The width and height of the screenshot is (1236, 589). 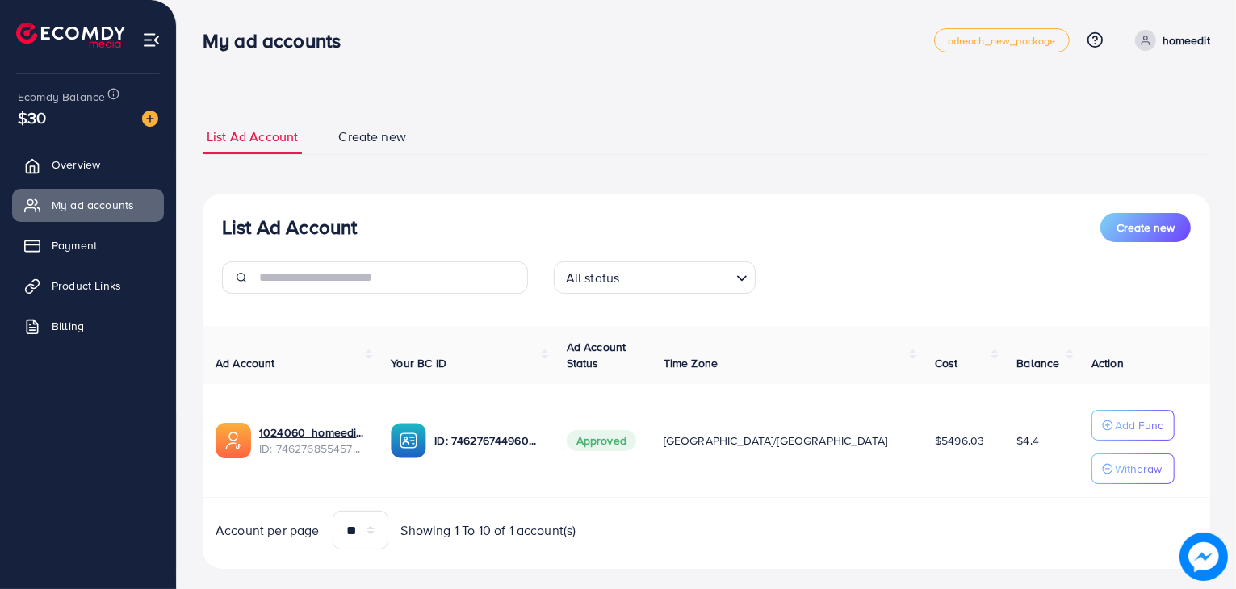 What do you see at coordinates (1186, 40) in the screenshot?
I see `p: homeedit` at bounding box center [1186, 40].